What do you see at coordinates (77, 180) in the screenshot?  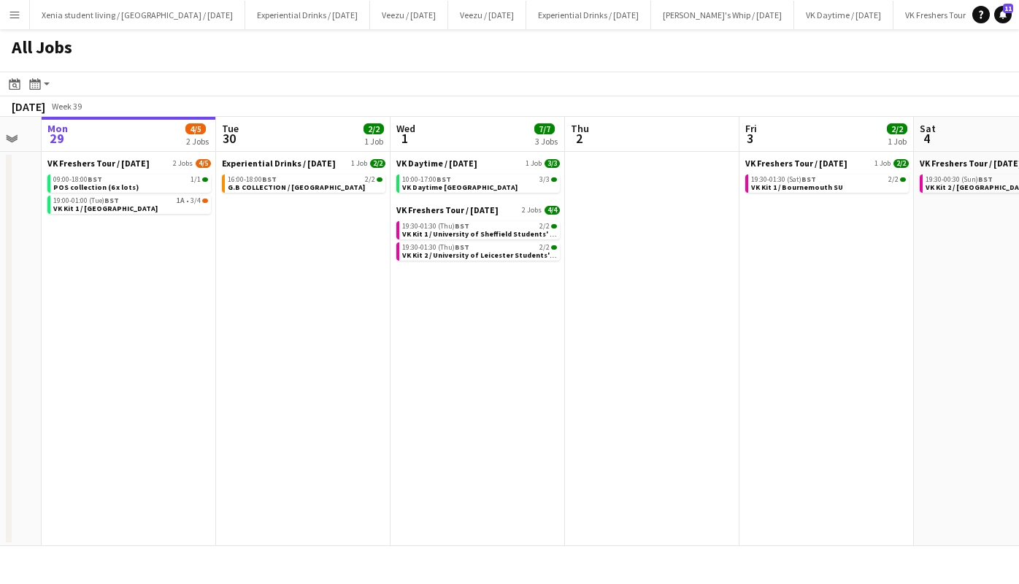 I see `span: 09:00-18:00` at bounding box center [77, 180].